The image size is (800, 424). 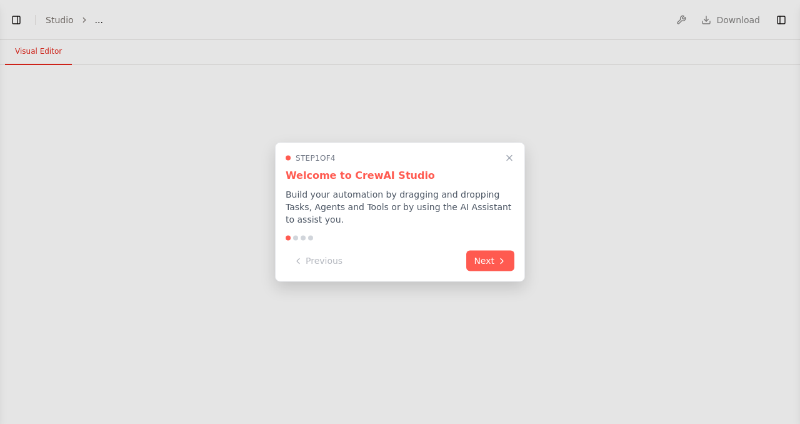 What do you see at coordinates (400, 207) in the screenshot?
I see `p: Build your automation by dragging and dropping Tasks, Agents and Tools or by using the AI Assista...` at bounding box center [400, 207].